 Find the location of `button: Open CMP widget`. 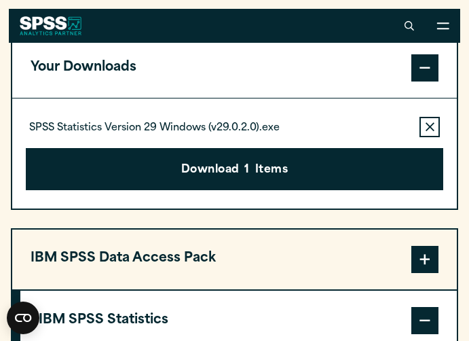

button: Open CMP widget is located at coordinates (23, 318).